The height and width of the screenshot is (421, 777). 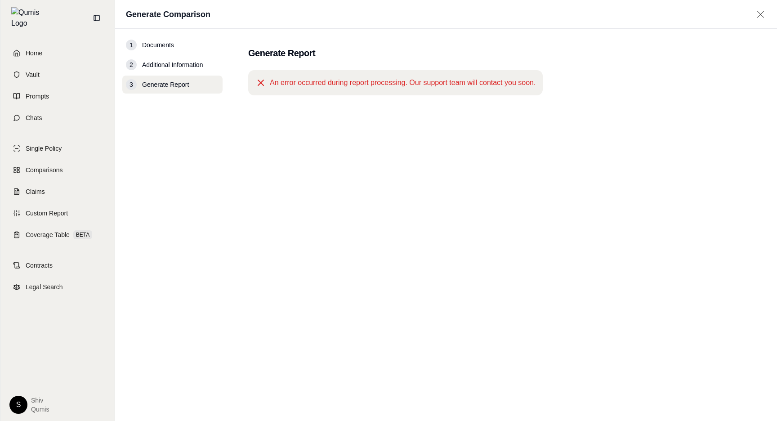 What do you see at coordinates (44, 170) in the screenshot?
I see `span: Comparisons` at bounding box center [44, 170].